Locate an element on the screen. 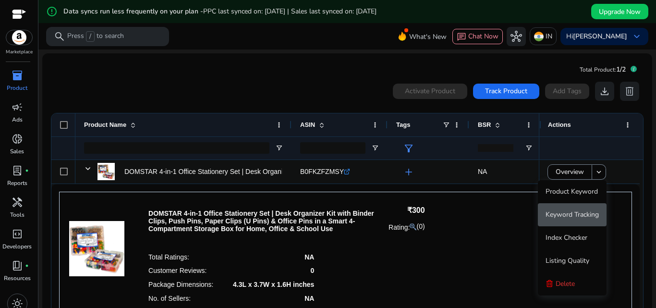 The image size is (656, 308). span: donut_small is located at coordinates (17, 139).